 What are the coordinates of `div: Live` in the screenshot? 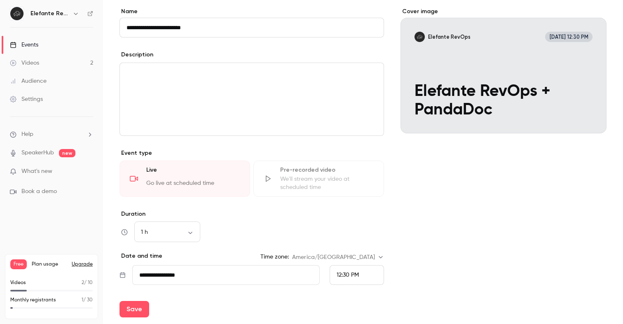 It's located at (193, 172).